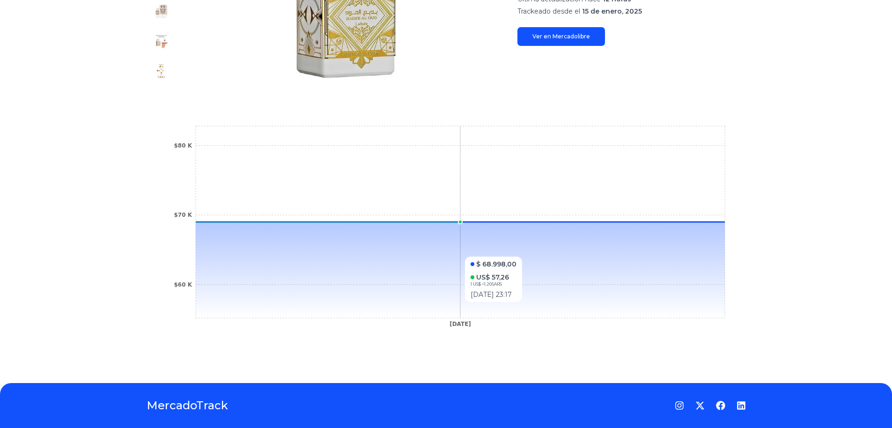 This screenshot has height=428, width=892. I want to click on a: Twitter, so click(700, 405).